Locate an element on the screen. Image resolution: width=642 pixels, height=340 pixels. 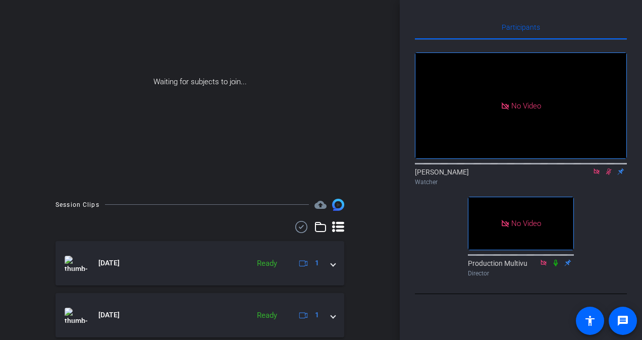
mat-icon: message is located at coordinates (623, 321).